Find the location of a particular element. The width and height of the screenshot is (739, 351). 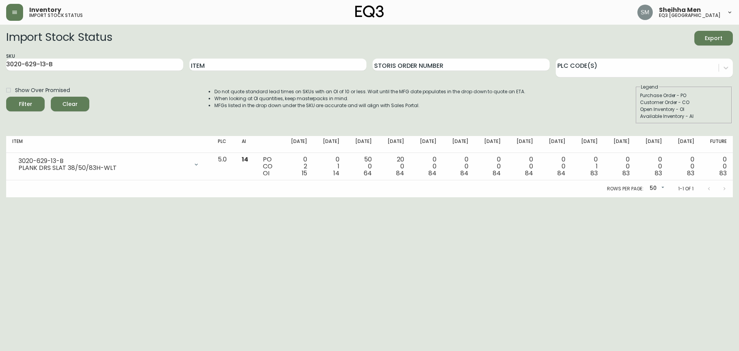

th: Item is located at coordinates (109, 144).